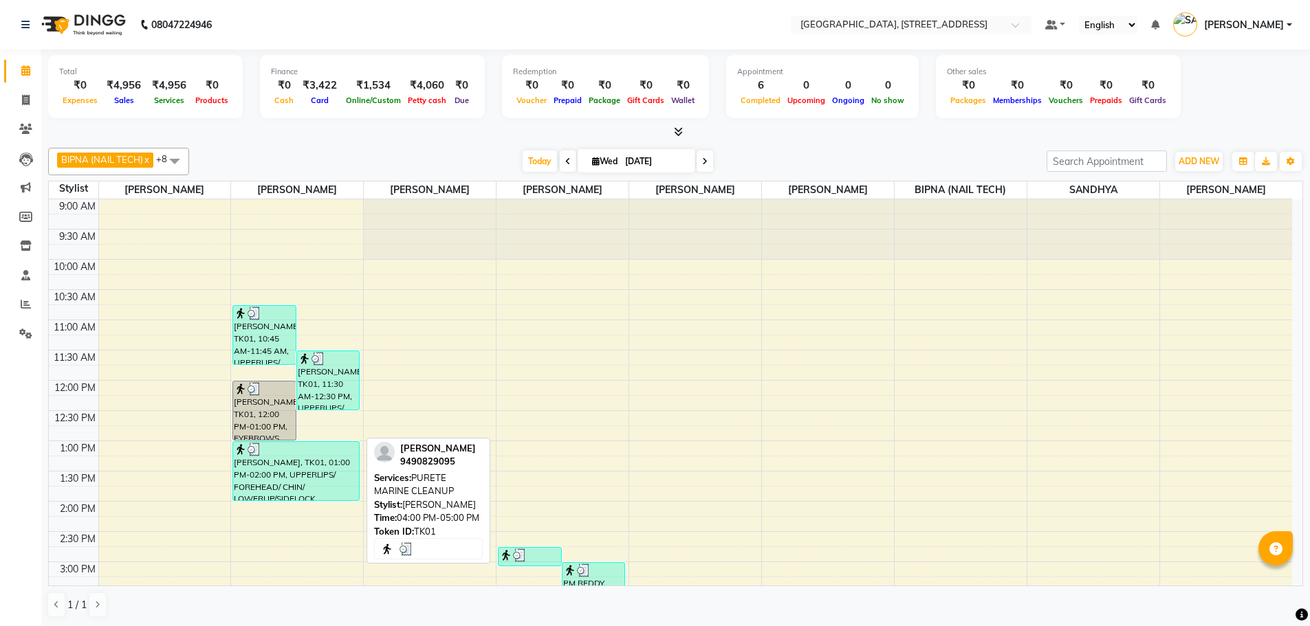 The width and height of the screenshot is (1310, 626). I want to click on div: 6, so click(760, 85).